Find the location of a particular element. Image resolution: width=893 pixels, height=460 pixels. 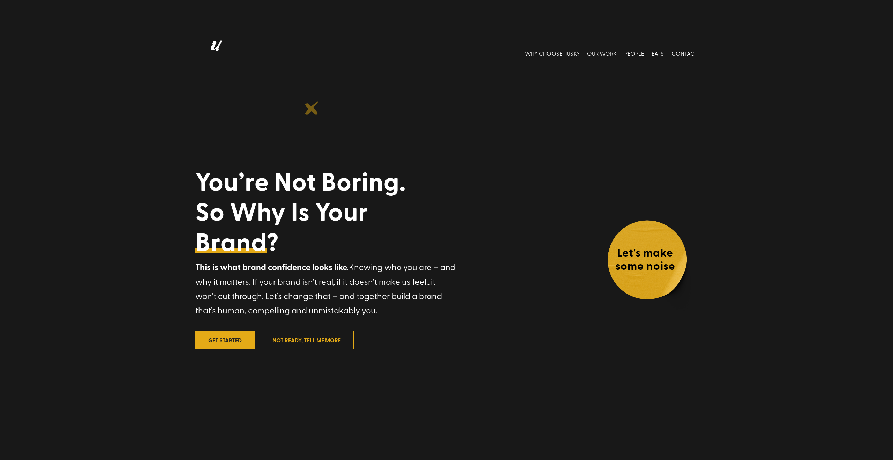

a: OUR WORK is located at coordinates (601, 53).